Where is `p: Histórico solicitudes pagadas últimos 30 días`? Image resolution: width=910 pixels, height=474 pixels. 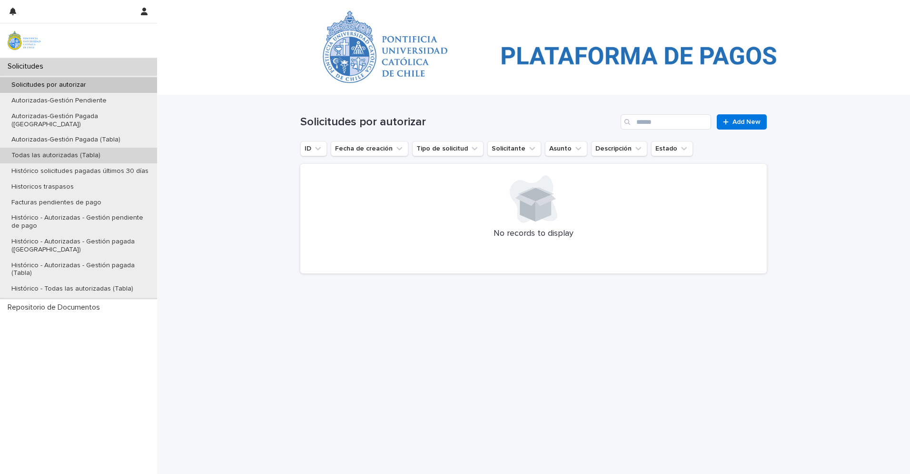 p: Histórico solicitudes pagadas últimos 30 días is located at coordinates (80, 171).